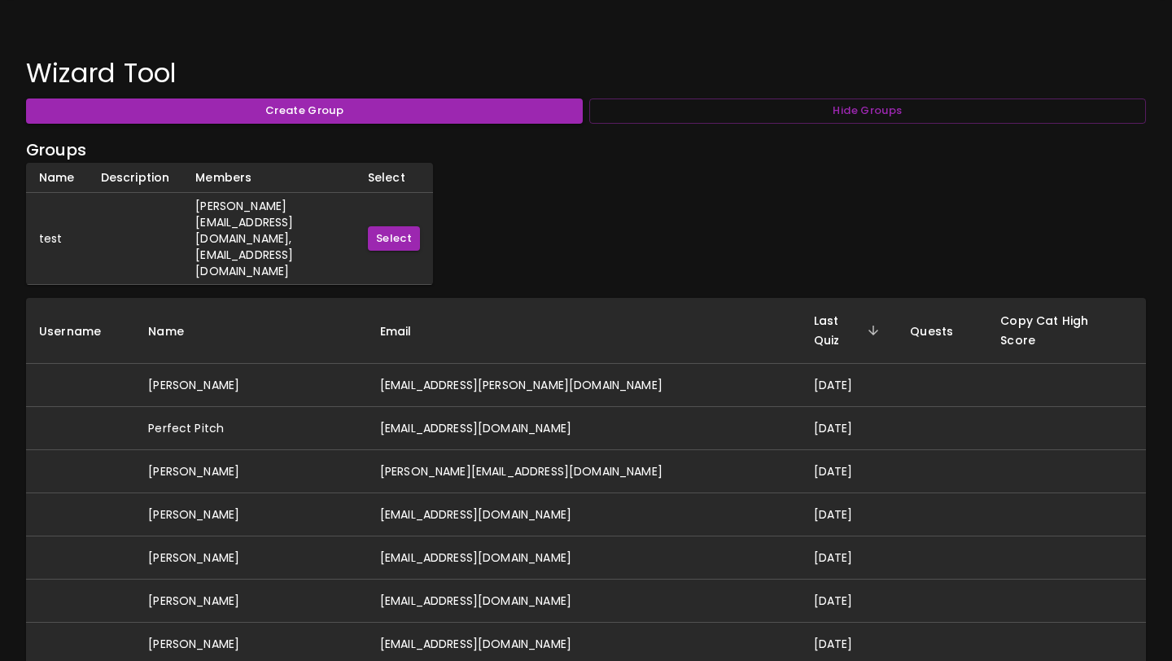 This screenshot has width=1172, height=661. Describe the element at coordinates (849, 331) in the screenshot. I see `span: Last Quiz` at that location.